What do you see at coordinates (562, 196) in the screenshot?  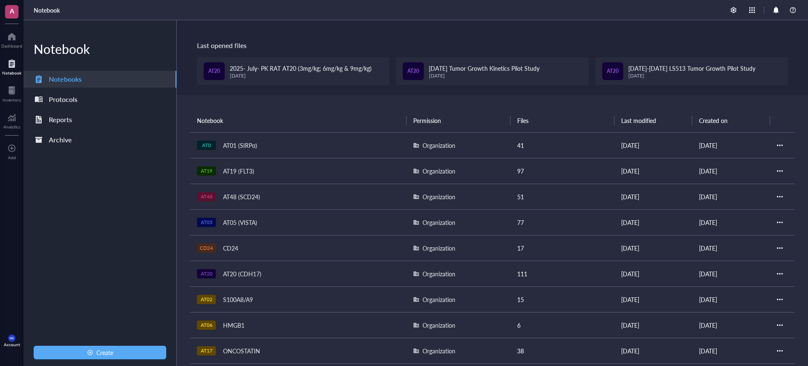 I see `td: 51` at bounding box center [562, 196].